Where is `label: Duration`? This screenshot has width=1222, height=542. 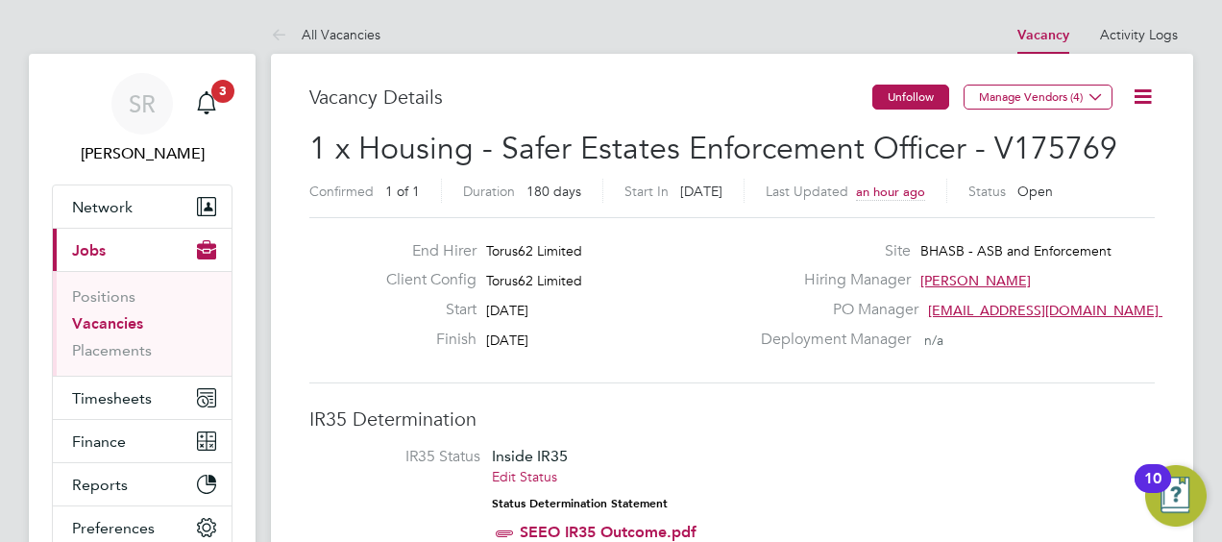 label: Duration is located at coordinates (489, 191).